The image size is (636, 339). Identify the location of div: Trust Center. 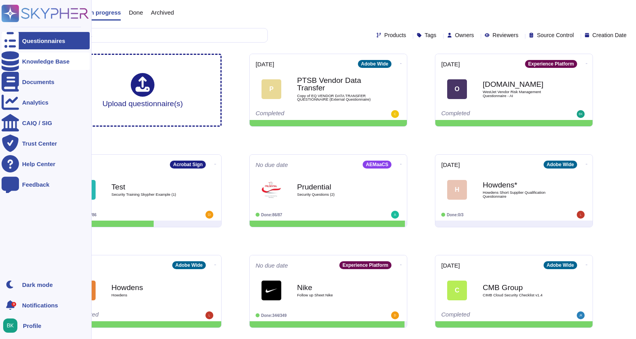
(39, 143).